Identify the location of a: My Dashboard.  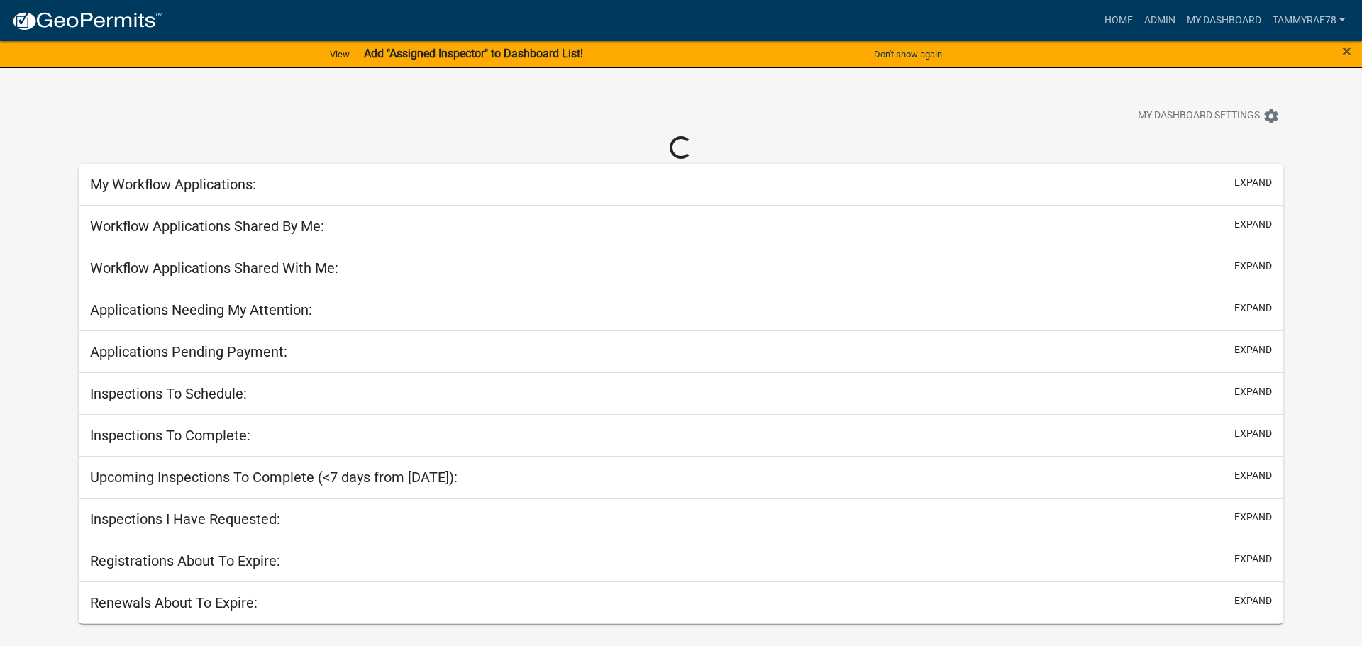
(1224, 21).